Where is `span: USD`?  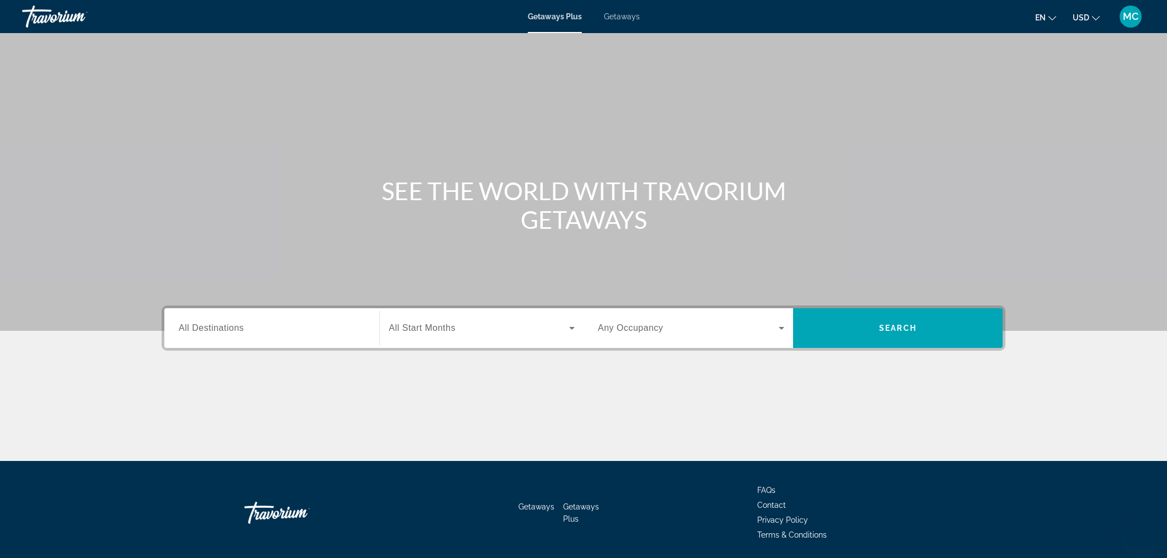
span: USD is located at coordinates (1081, 18).